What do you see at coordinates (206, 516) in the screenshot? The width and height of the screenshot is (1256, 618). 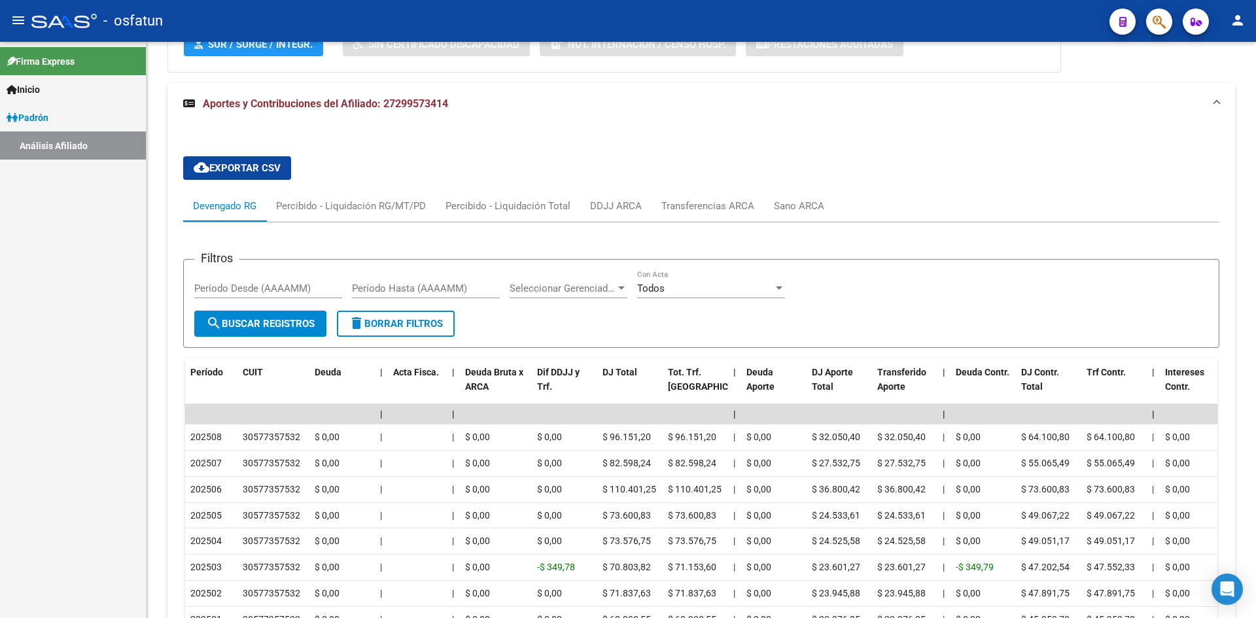 I see `span: 202505` at bounding box center [206, 516].